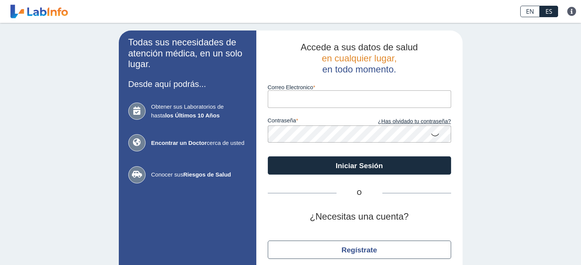 The width and height of the screenshot is (581, 265). I want to click on button: Regístrate, so click(359, 250).